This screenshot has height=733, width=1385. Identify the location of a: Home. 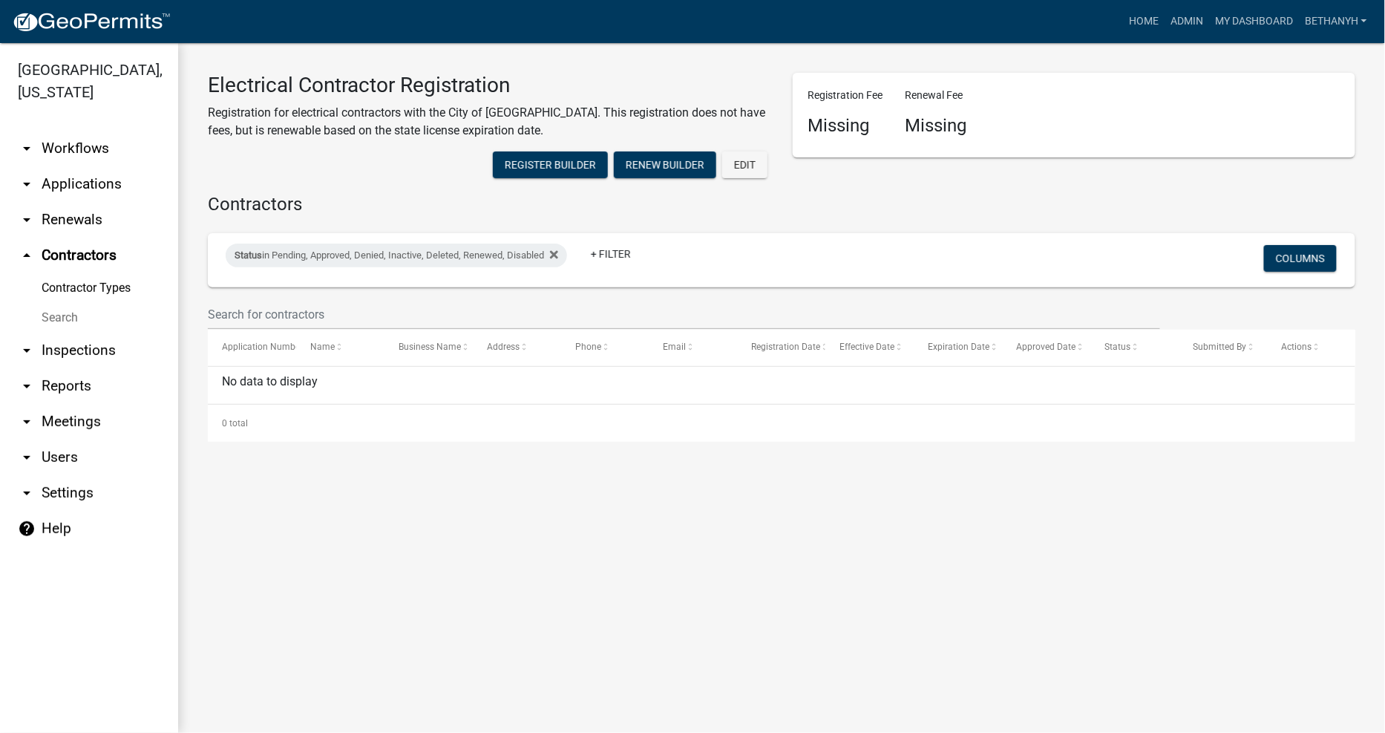
(1144, 22).